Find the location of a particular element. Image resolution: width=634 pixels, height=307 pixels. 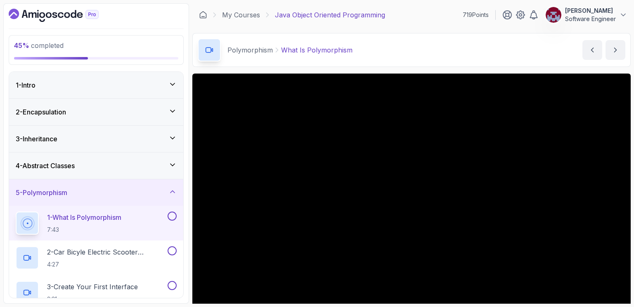

span: 45 % is located at coordinates (21, 45).